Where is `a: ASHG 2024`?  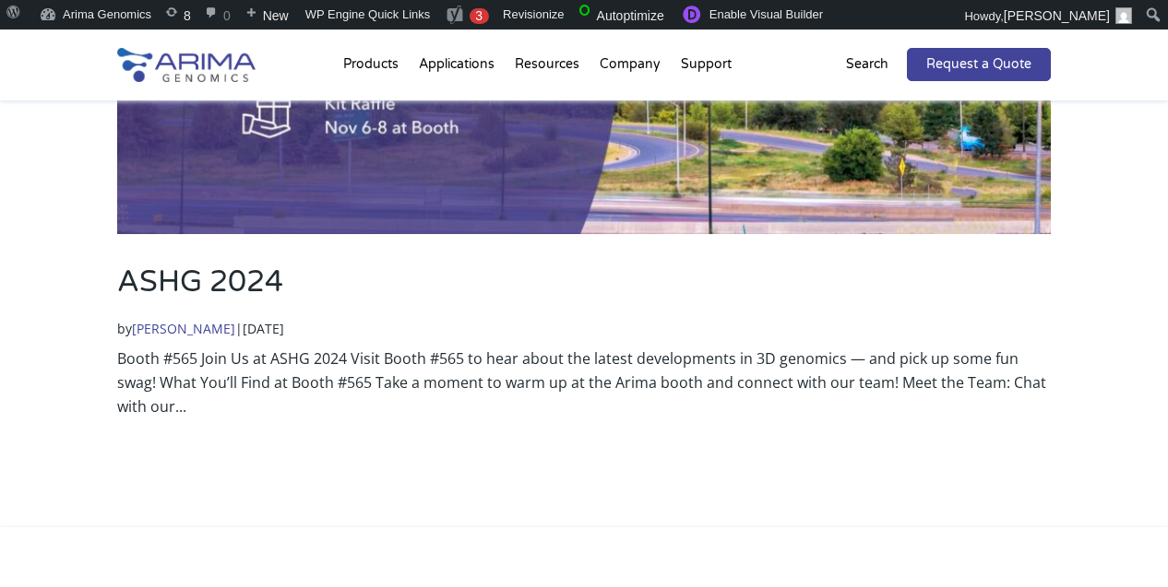 a: ASHG 2024 is located at coordinates (200, 282).